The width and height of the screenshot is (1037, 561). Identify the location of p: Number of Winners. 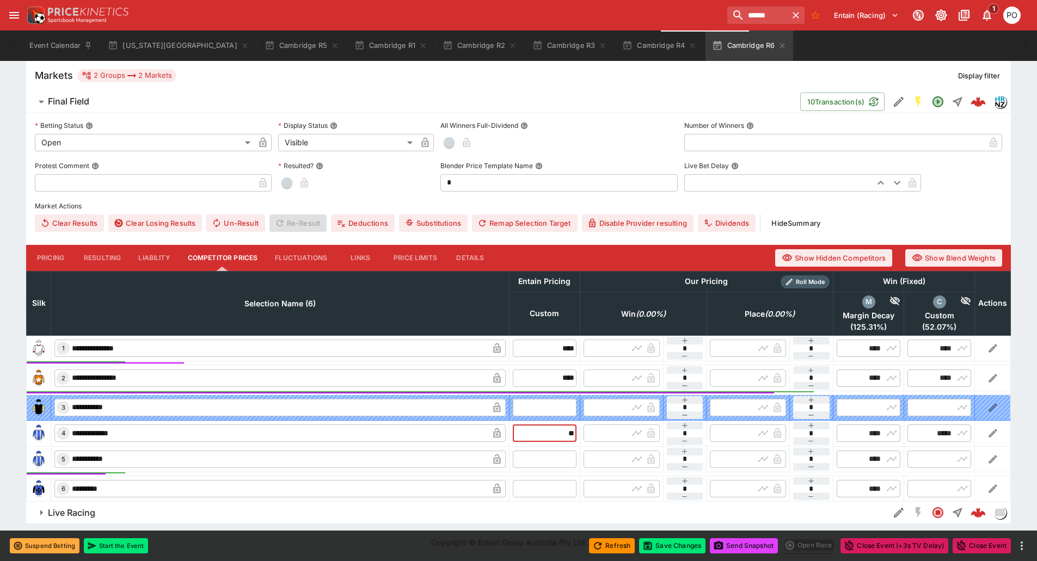
(714, 125).